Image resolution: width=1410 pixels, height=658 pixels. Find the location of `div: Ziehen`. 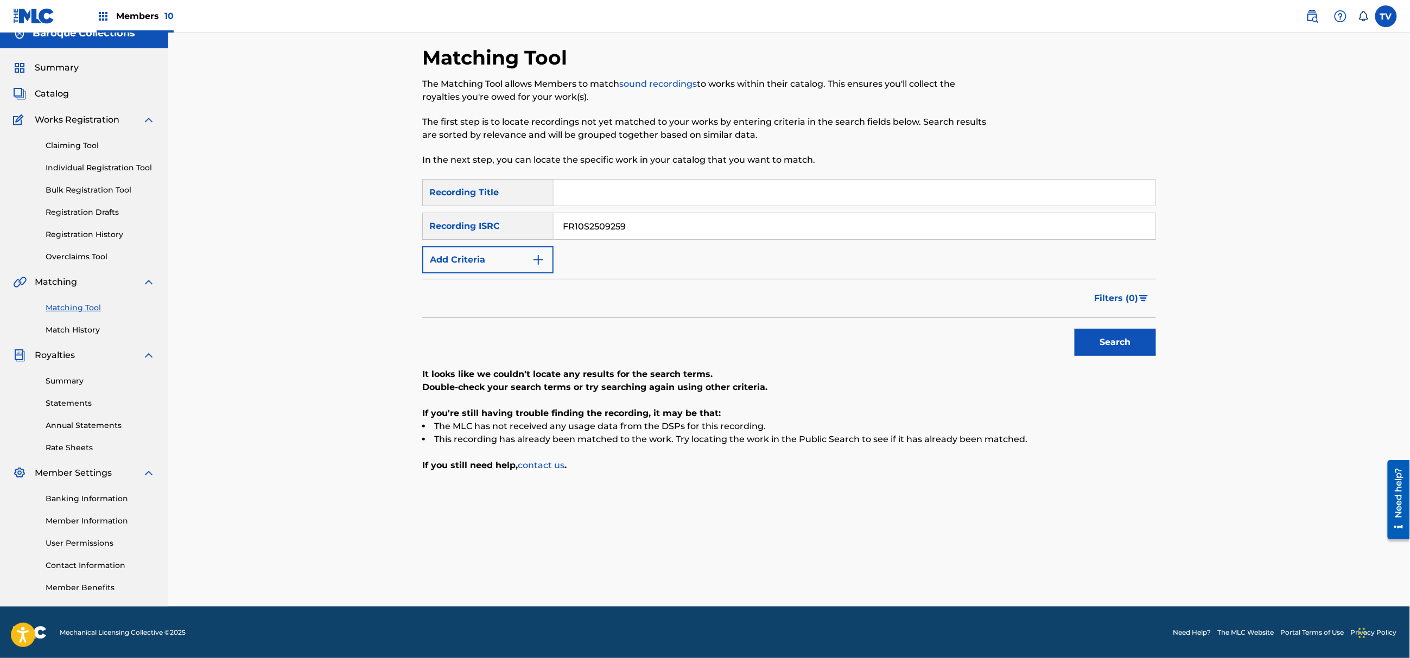

div: Ziehen is located at coordinates (1362, 633).